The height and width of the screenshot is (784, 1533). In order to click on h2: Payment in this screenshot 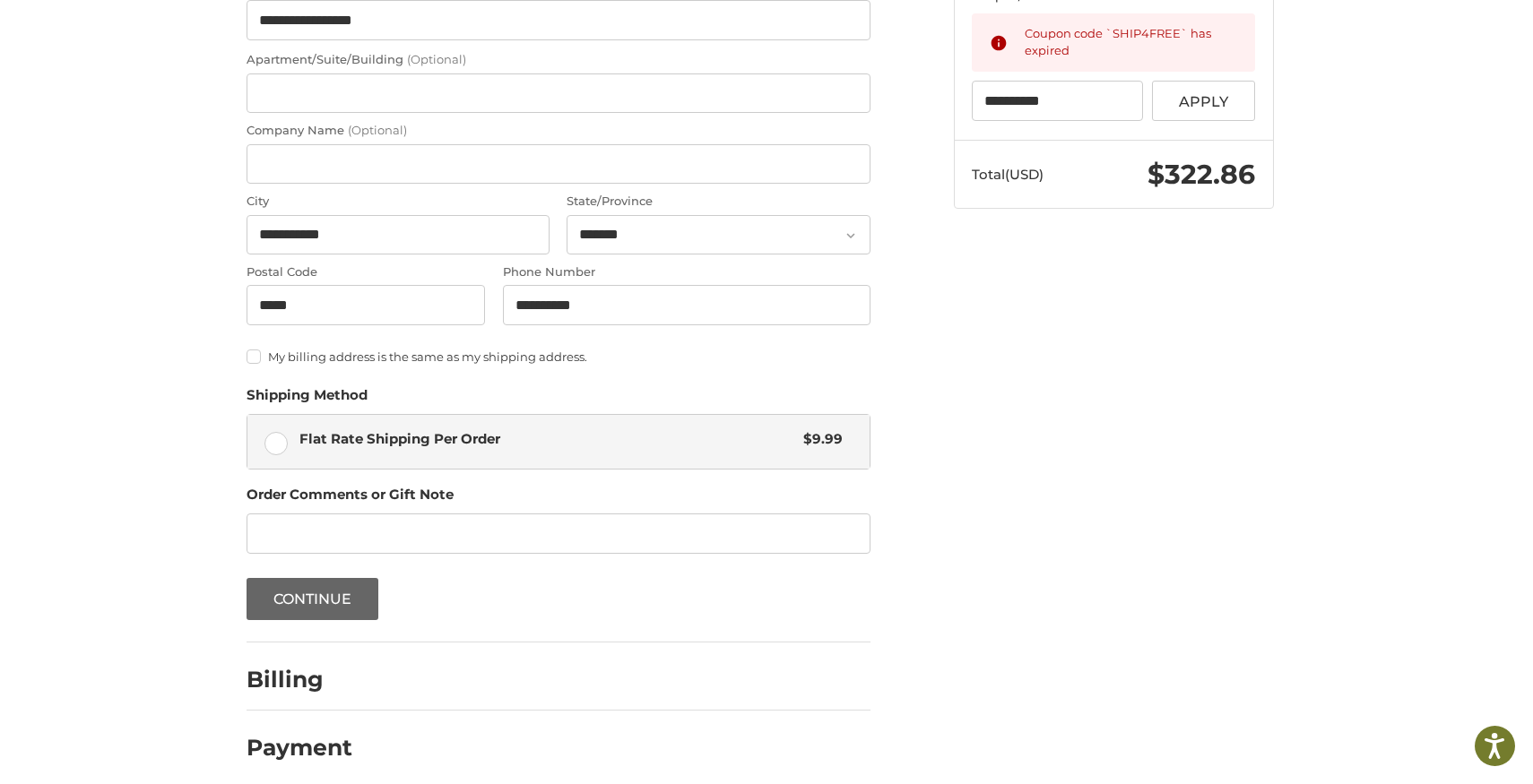, I will do `click(299, 747)`.